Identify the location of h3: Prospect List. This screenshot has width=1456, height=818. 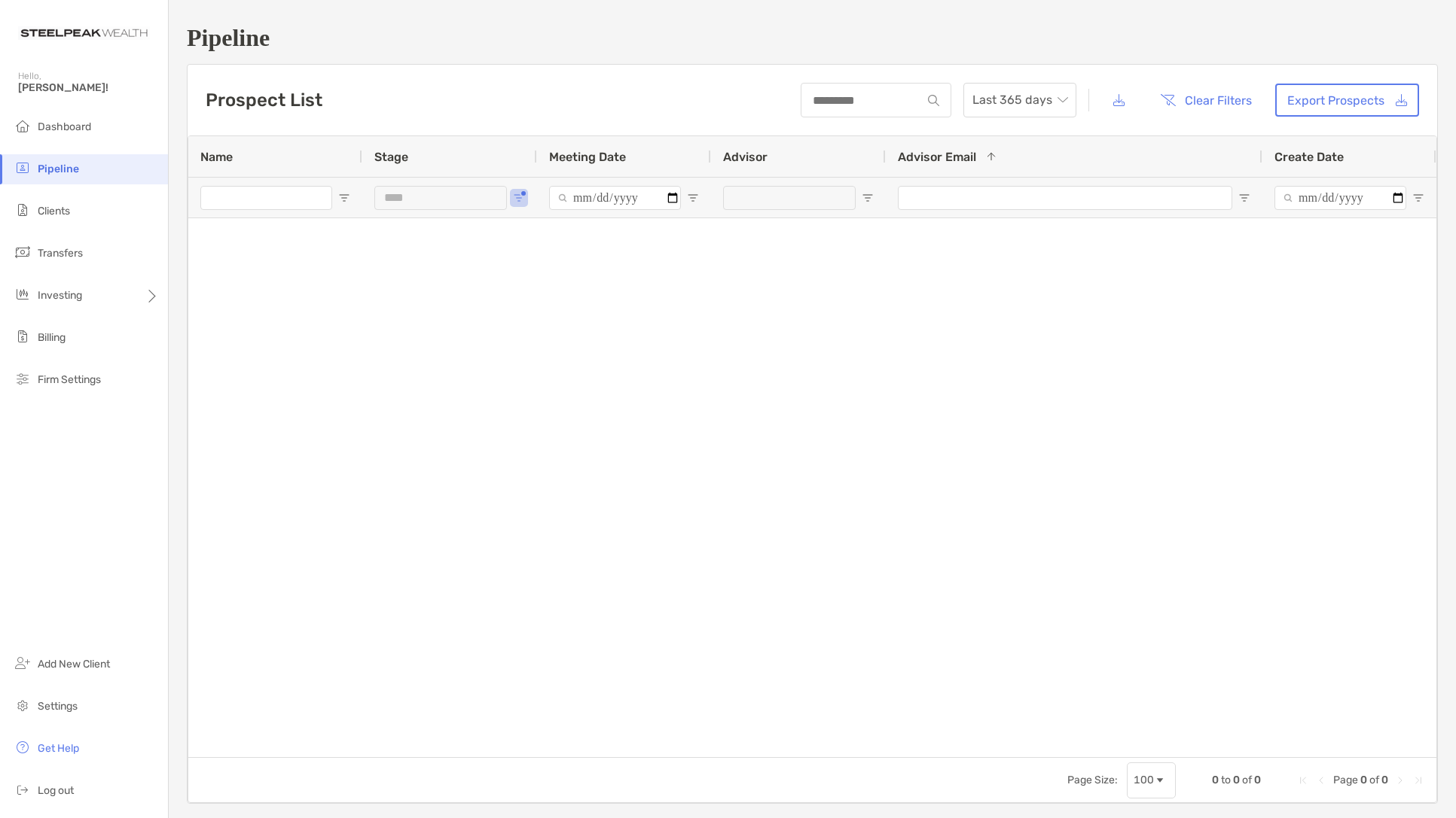
(264, 100).